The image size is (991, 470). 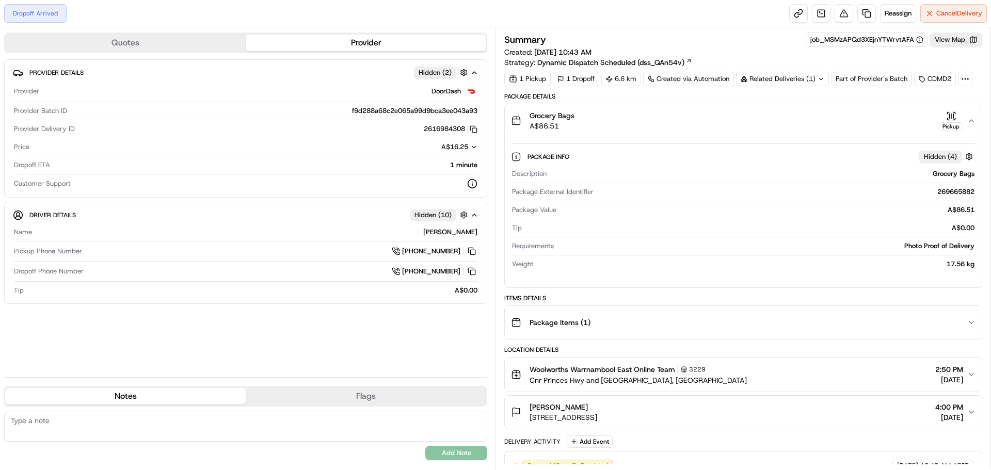 What do you see at coordinates (898, 13) in the screenshot?
I see `span: Reassign` at bounding box center [898, 13].